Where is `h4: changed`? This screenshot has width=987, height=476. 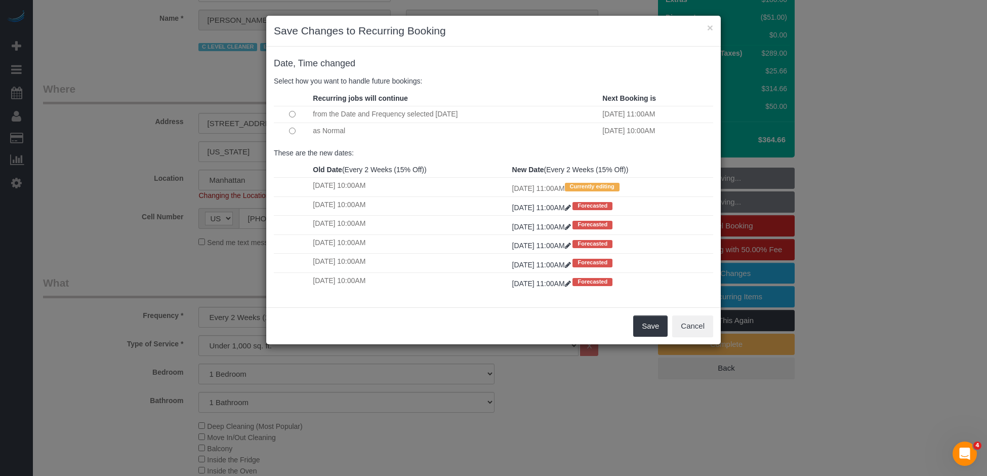 h4: changed is located at coordinates (493, 64).